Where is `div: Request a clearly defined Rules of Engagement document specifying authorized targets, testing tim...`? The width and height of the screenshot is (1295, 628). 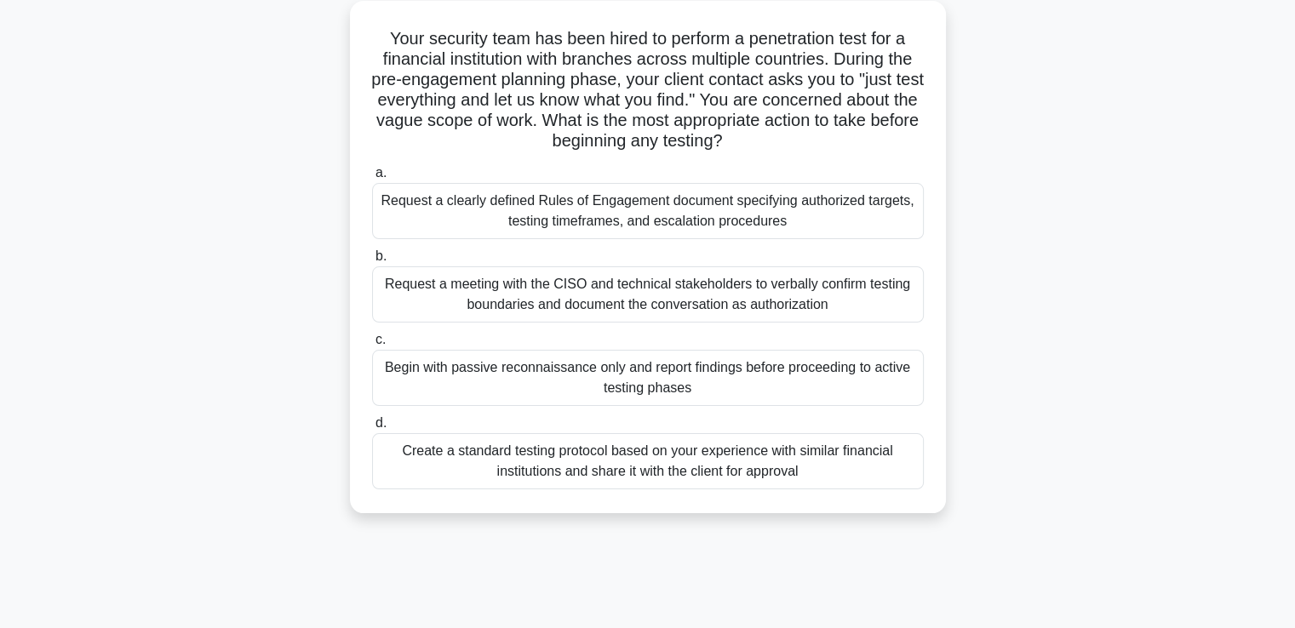 div: Request a clearly defined Rules of Engagement document specifying authorized targets, testing tim... is located at coordinates (648, 211).